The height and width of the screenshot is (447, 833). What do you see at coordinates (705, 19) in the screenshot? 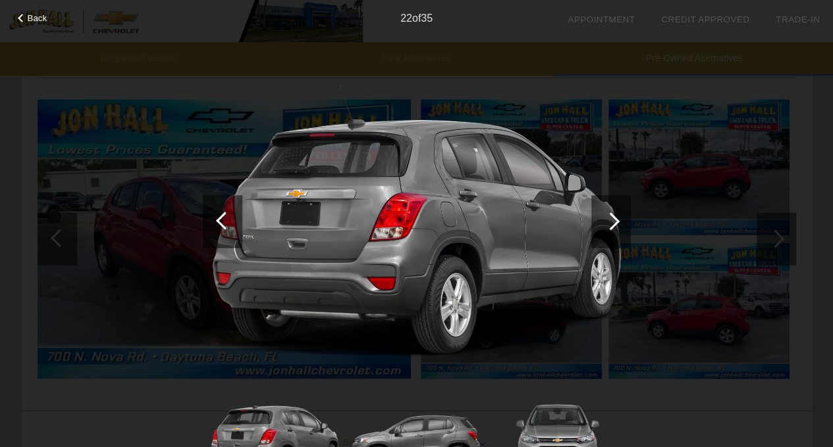
I see `a: Credit Approved` at bounding box center [705, 19].